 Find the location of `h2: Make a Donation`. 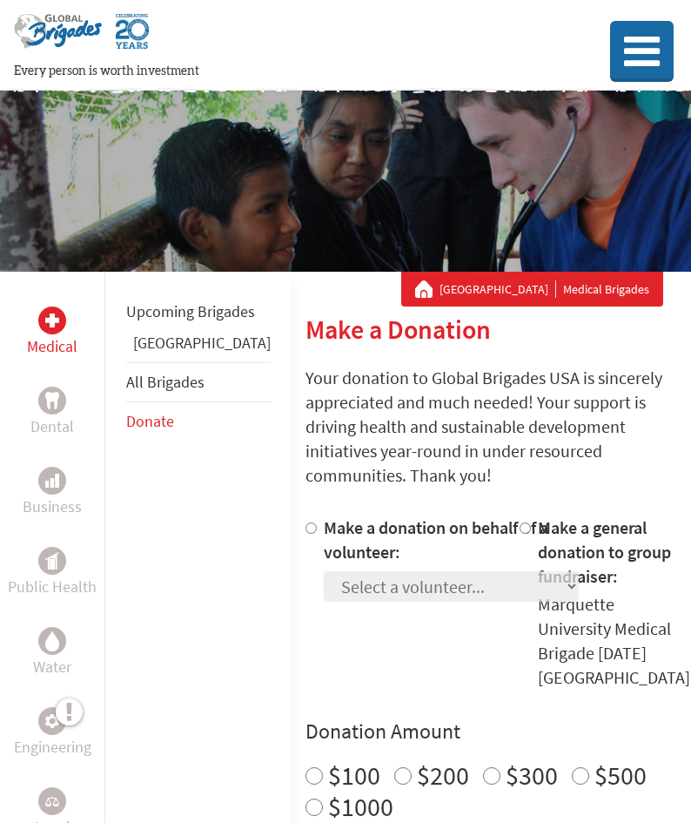

h2: Make a Donation is located at coordinates (491, 329).